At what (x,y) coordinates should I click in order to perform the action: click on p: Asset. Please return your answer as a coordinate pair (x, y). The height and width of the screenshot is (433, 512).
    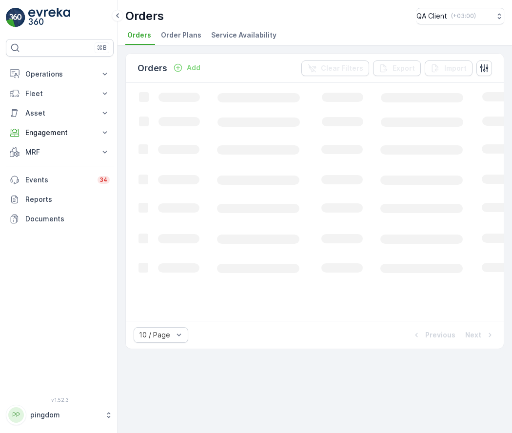
    Looking at the image, I should click on (59, 113).